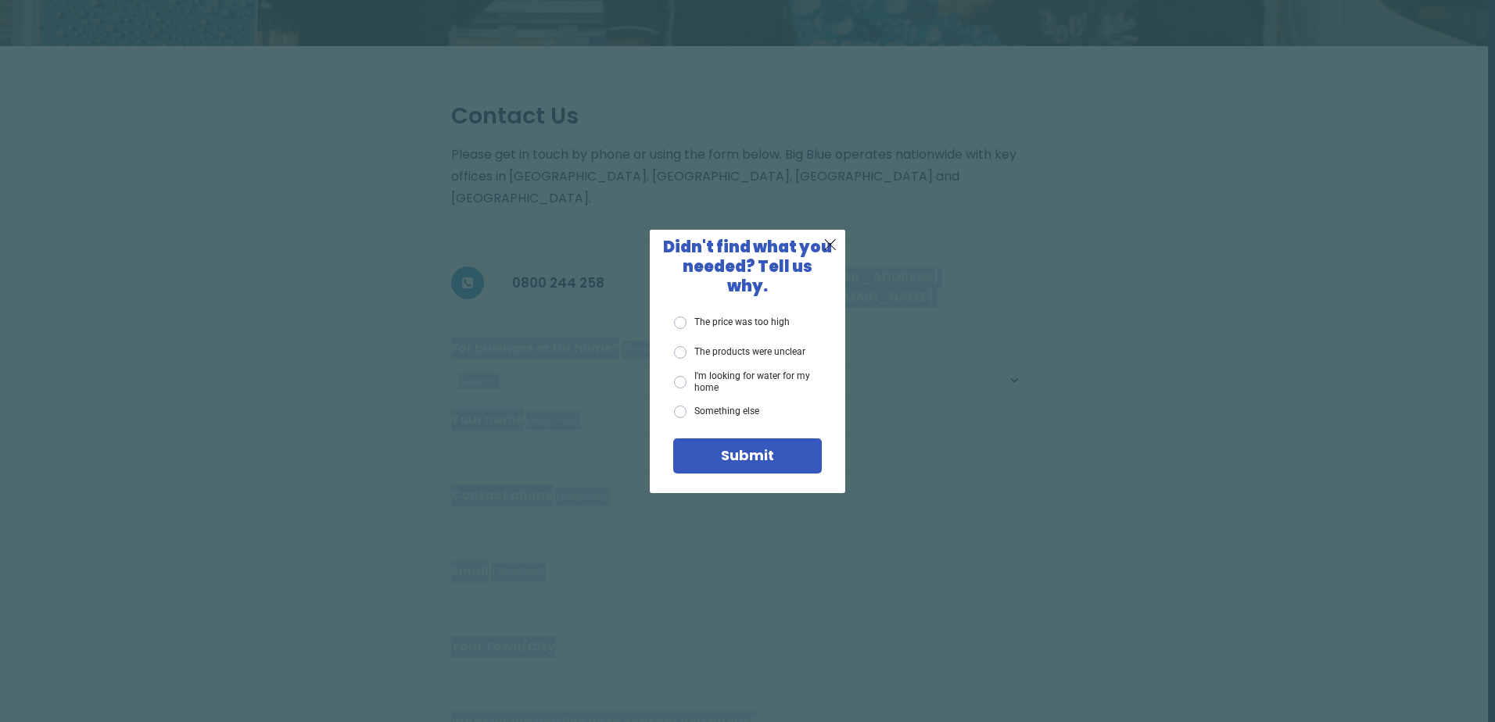  Describe the element at coordinates (747, 267) in the screenshot. I see `span: Didn't find what you needed? Tell us why.` at that location.